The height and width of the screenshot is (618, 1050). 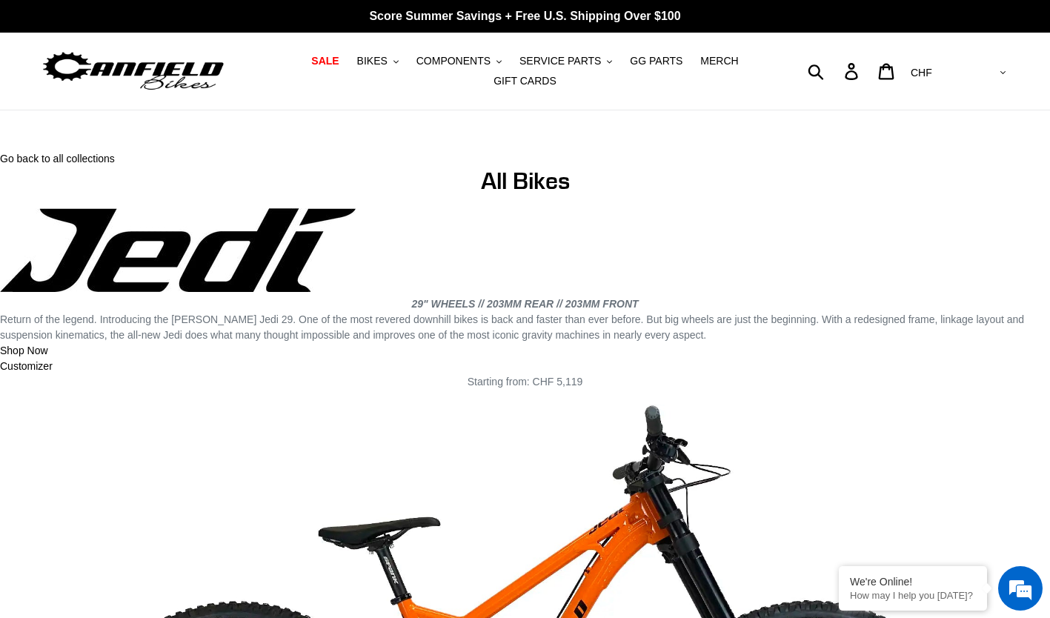 What do you see at coordinates (378, 61) in the screenshot?
I see `button: BIKES` at bounding box center [378, 61].